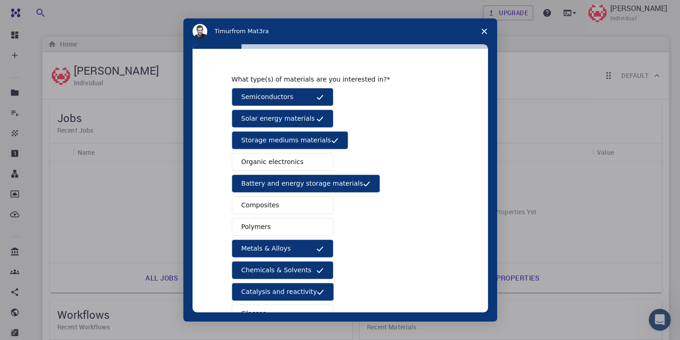 This screenshot has height=340, width=680. Describe the element at coordinates (282, 249) in the screenshot. I see `button: Metals & Alloys` at that location.